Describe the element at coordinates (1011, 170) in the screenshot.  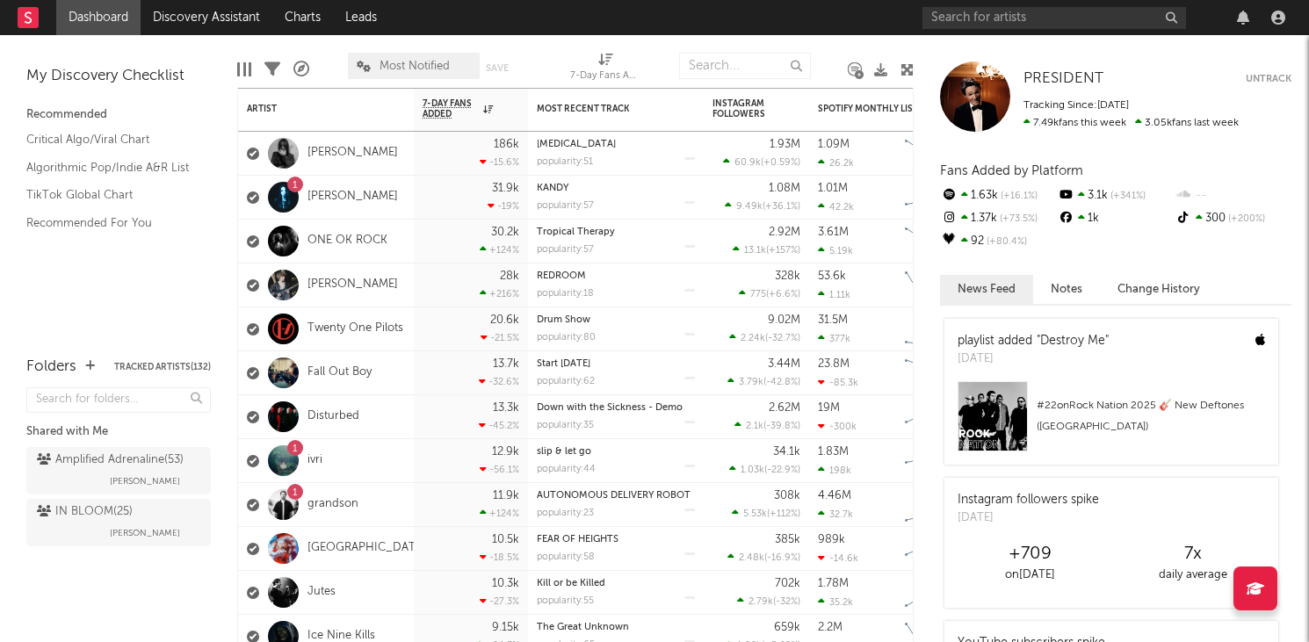
I see `span: Fans Added by Platform` at that location.